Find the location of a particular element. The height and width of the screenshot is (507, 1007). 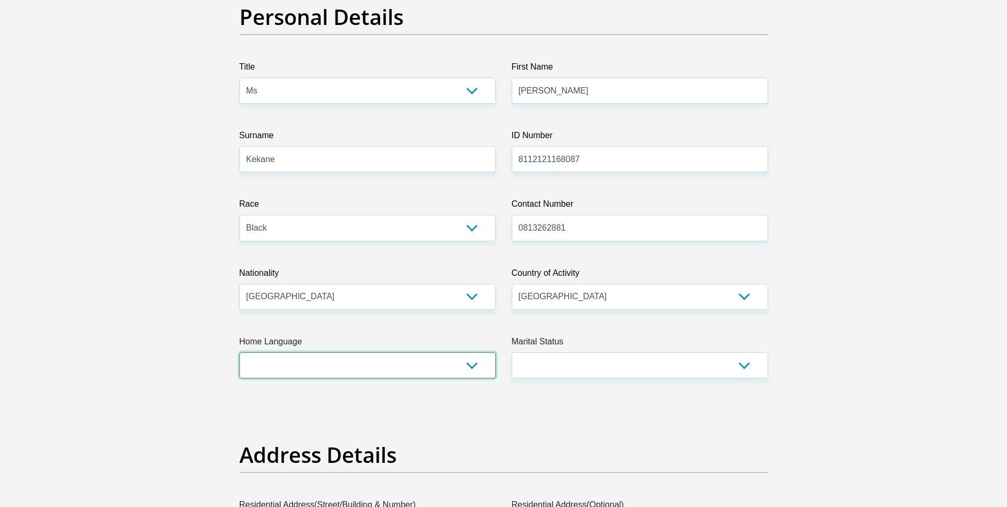

input: ID Number is located at coordinates (640, 159).